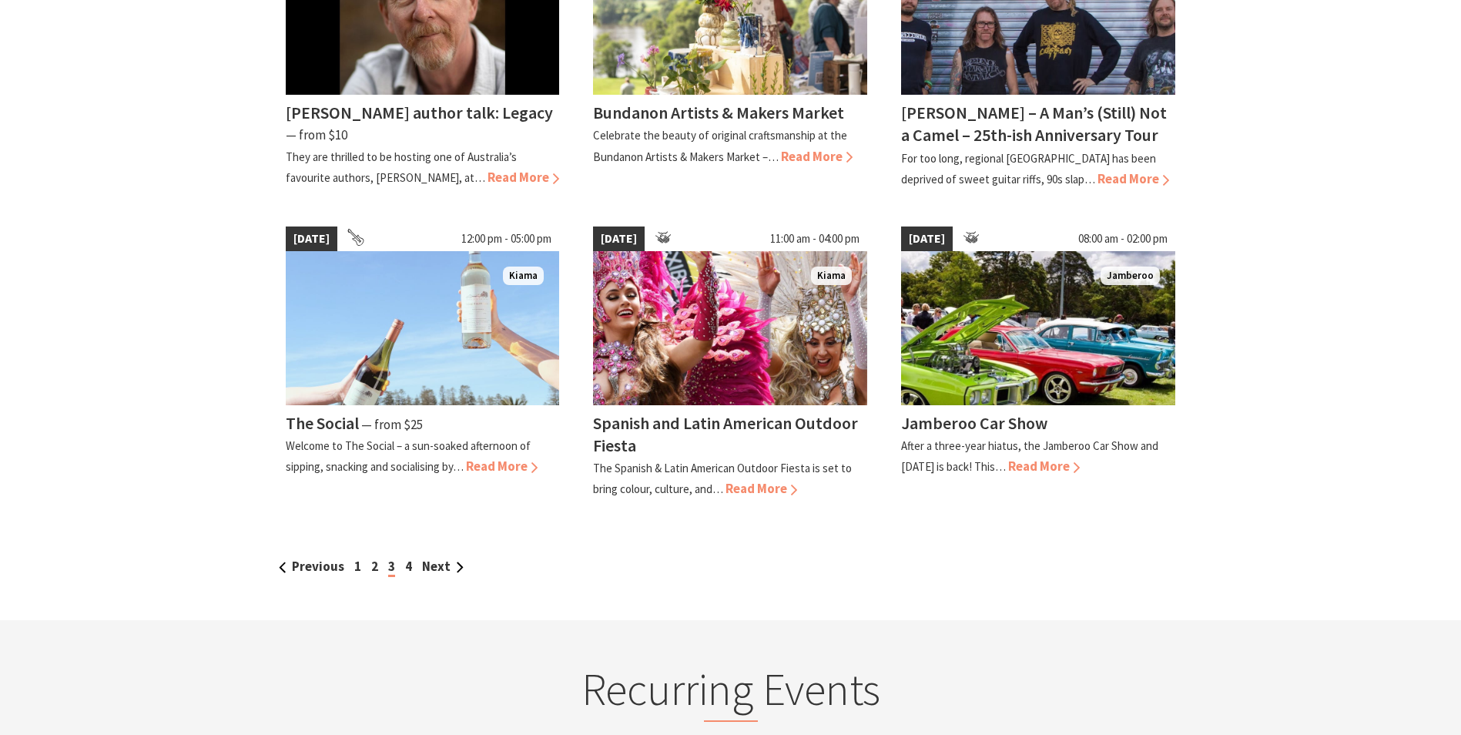  What do you see at coordinates (317, 135) in the screenshot?
I see `span: ⁠— from $10` at bounding box center [317, 135].